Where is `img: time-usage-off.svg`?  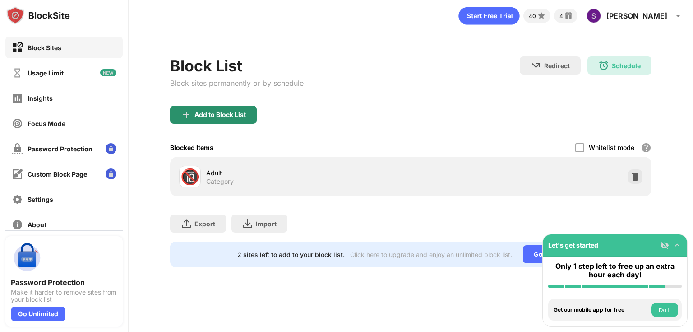 img: time-usage-off.svg is located at coordinates (17, 73).